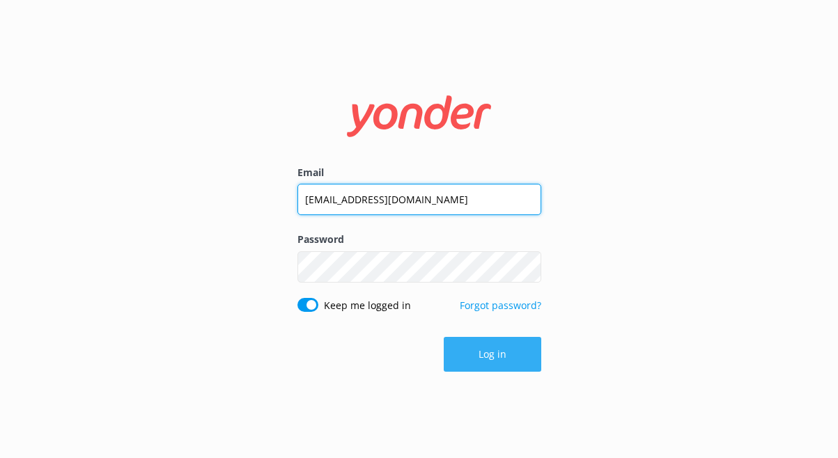 This screenshot has width=838, height=458. Describe the element at coordinates (492, 355) in the screenshot. I see `button: Log in` at that location.